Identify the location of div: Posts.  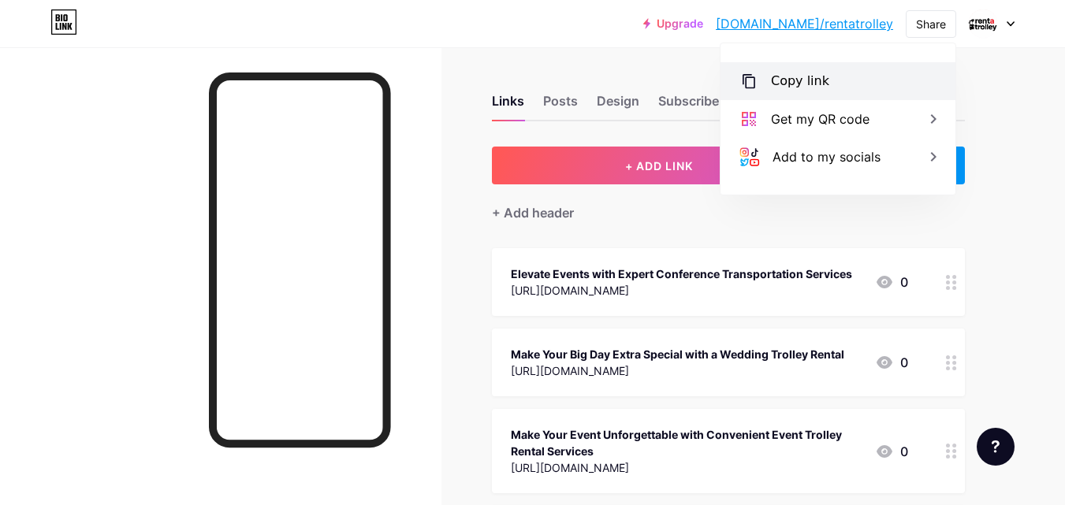
(560, 106).